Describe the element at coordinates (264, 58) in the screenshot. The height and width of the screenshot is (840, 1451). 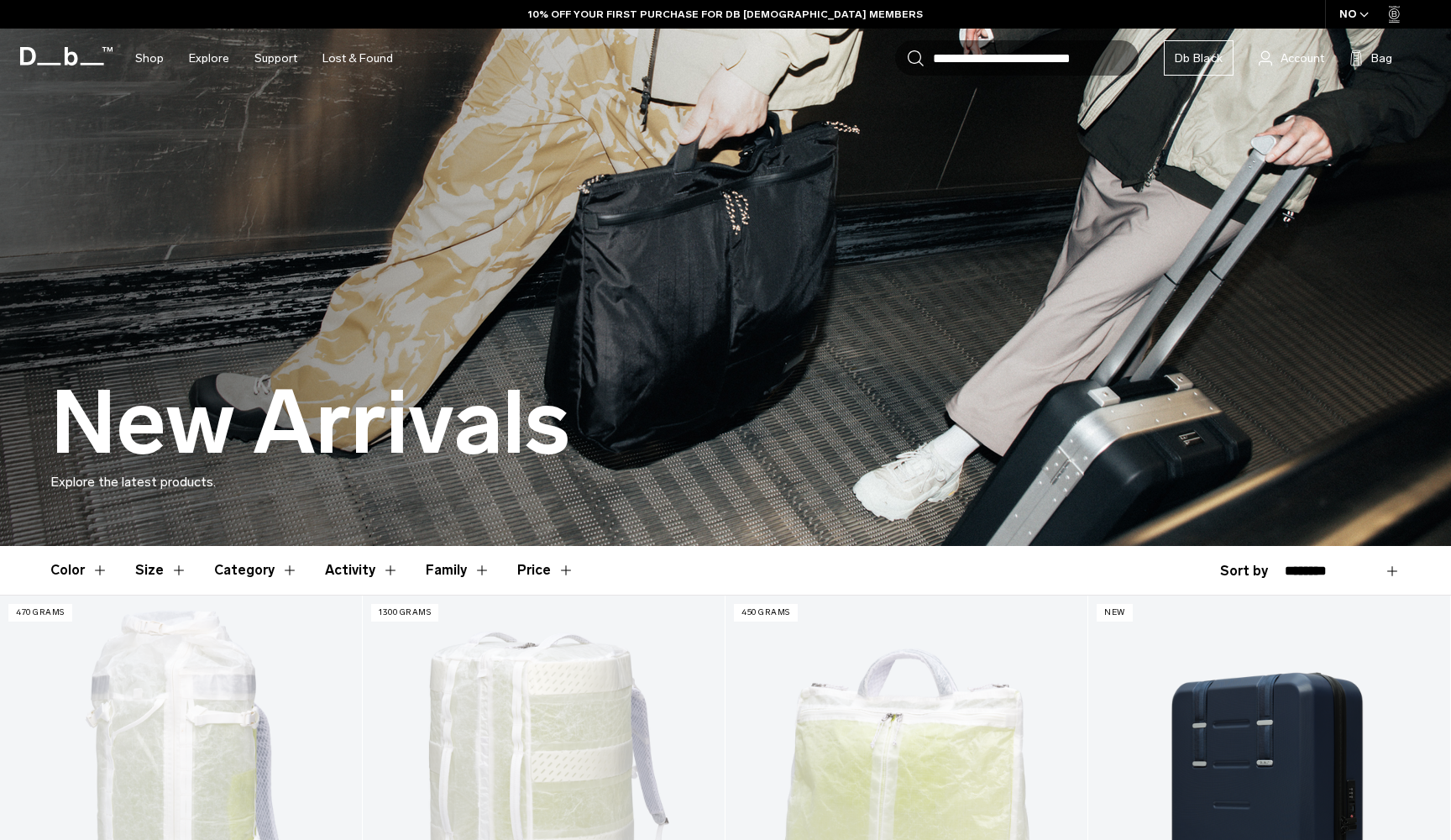
I see `nav: Main Navigation` at that location.